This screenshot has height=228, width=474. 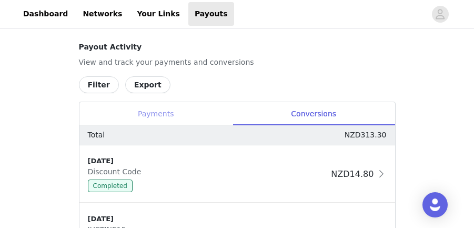 I want to click on span: Completed, so click(x=110, y=186).